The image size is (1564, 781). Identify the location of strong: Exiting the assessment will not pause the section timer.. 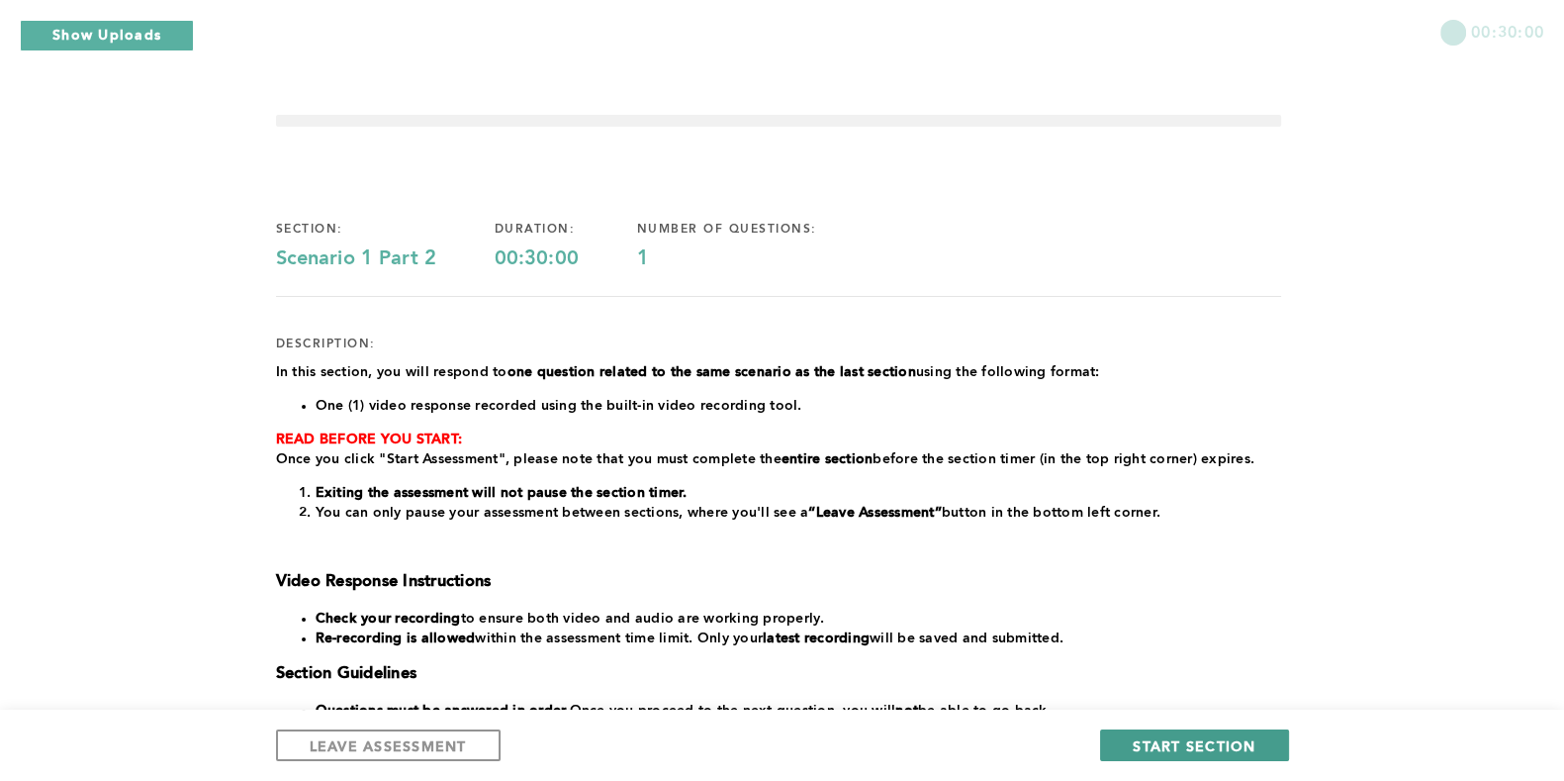
(502, 493).